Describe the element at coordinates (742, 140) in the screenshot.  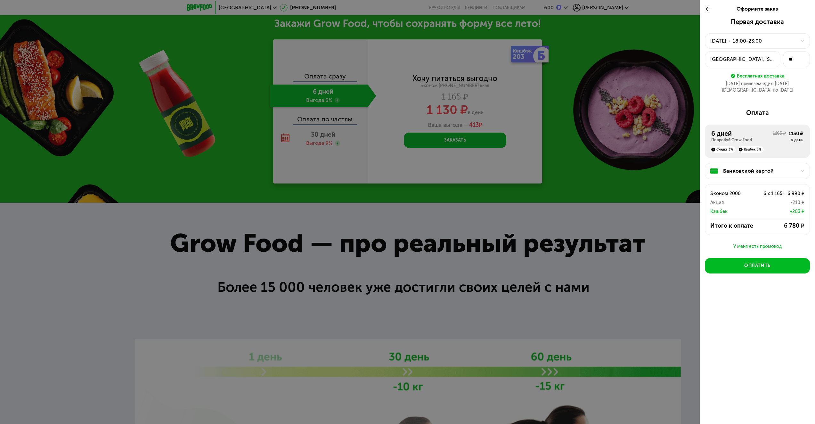
I see `div: Попробуй Grow Food` at that location.